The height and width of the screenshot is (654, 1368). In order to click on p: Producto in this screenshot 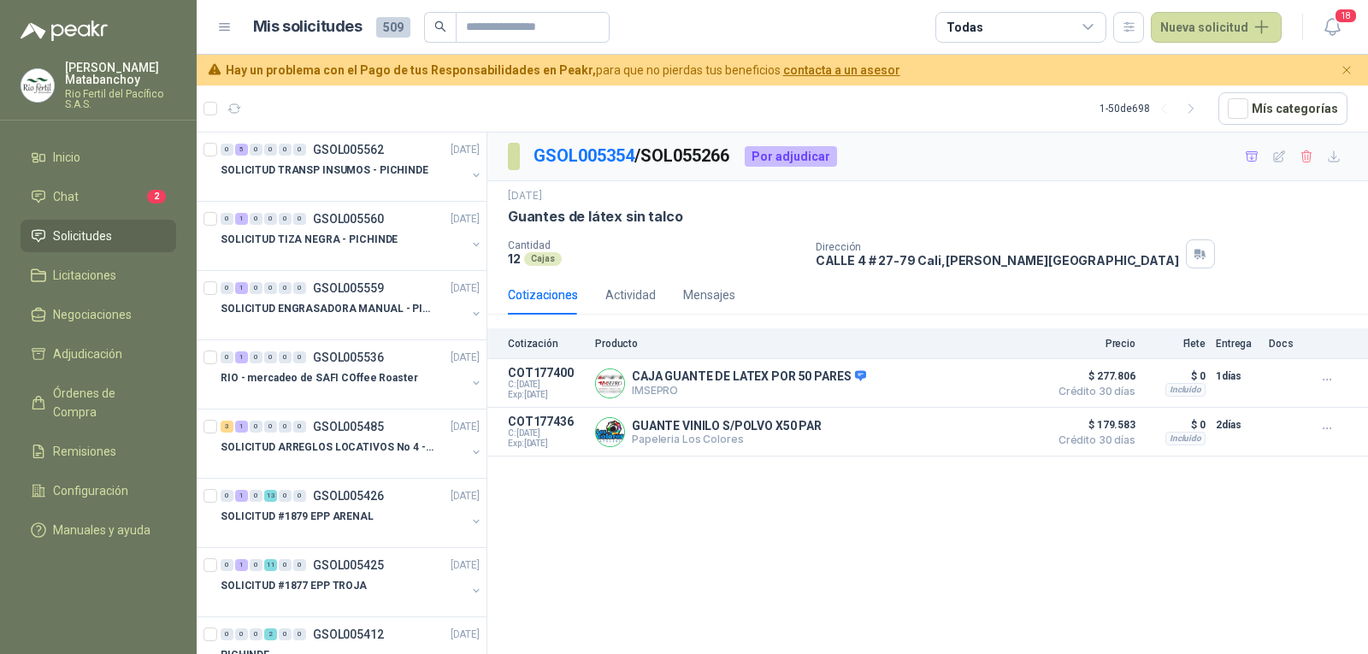, I will do `click(818, 344)`.